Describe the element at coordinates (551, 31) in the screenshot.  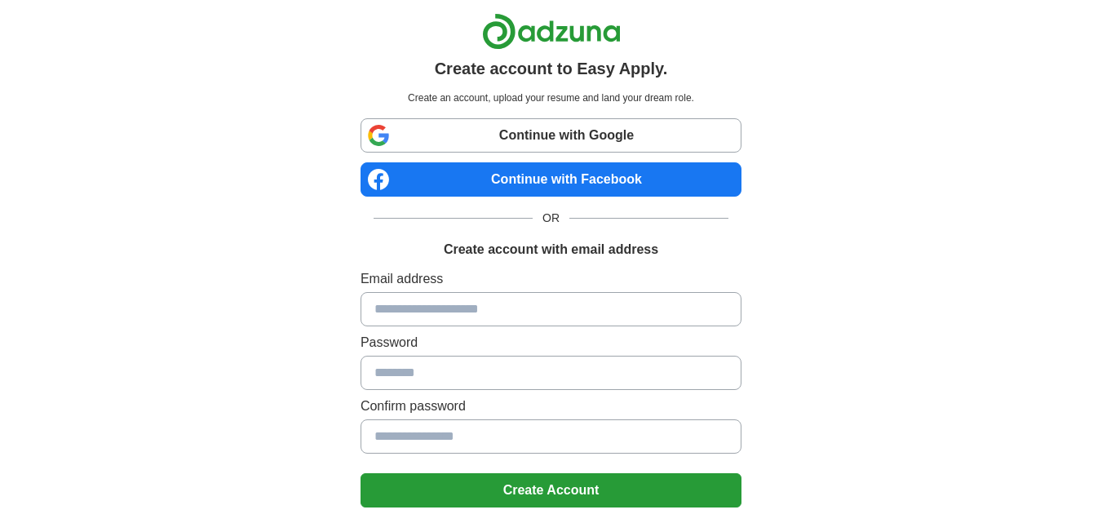
I see `img: Adzuna logo` at that location.